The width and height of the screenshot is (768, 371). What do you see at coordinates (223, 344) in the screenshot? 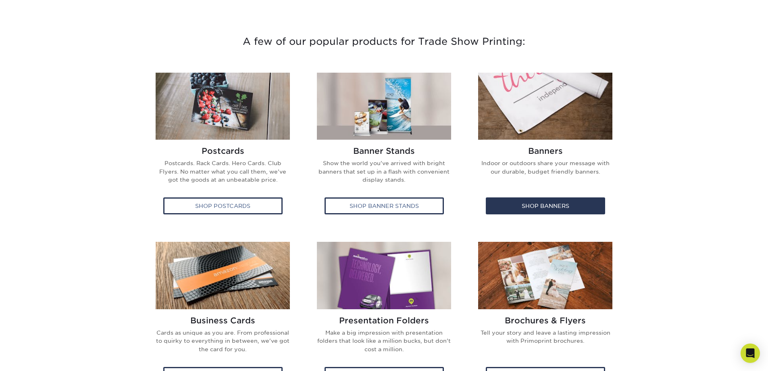
I see `p: Cards as unique as you are. From professional to quirky to everything in between, we've got the c...` at bounding box center [223, 344].